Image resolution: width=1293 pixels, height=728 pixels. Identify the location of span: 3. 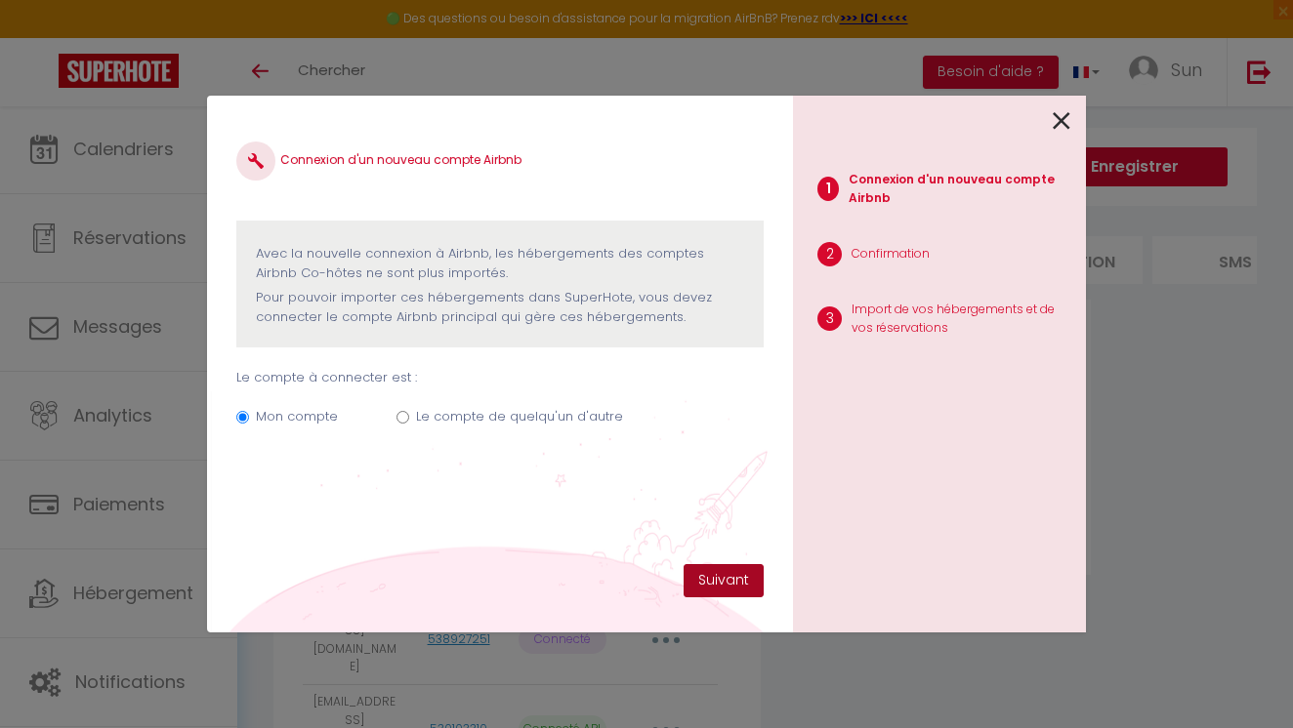
(829, 318).